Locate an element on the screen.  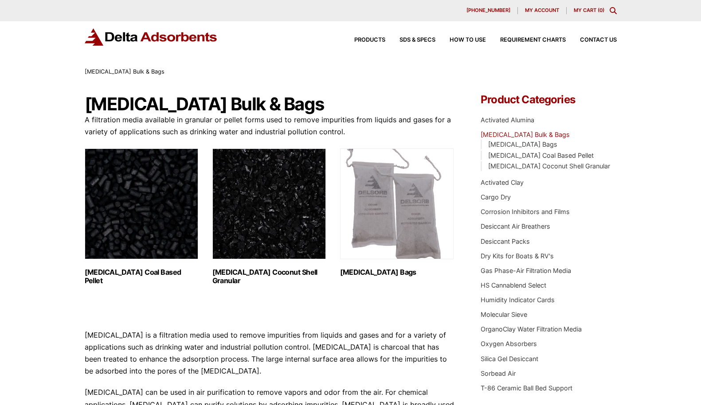
span: My account is located at coordinates (542, 10).